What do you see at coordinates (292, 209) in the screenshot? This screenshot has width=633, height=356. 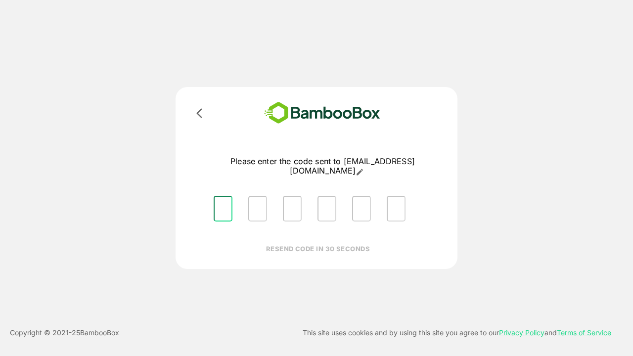 I see `input: Please enter OTP character 3` at bounding box center [292, 209].